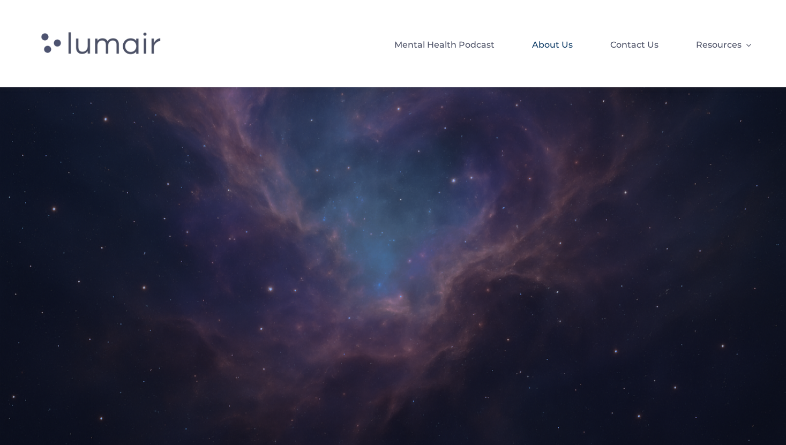 The image size is (786, 445). Describe the element at coordinates (444, 45) in the screenshot. I see `span: Mental Health Podcast` at that location.